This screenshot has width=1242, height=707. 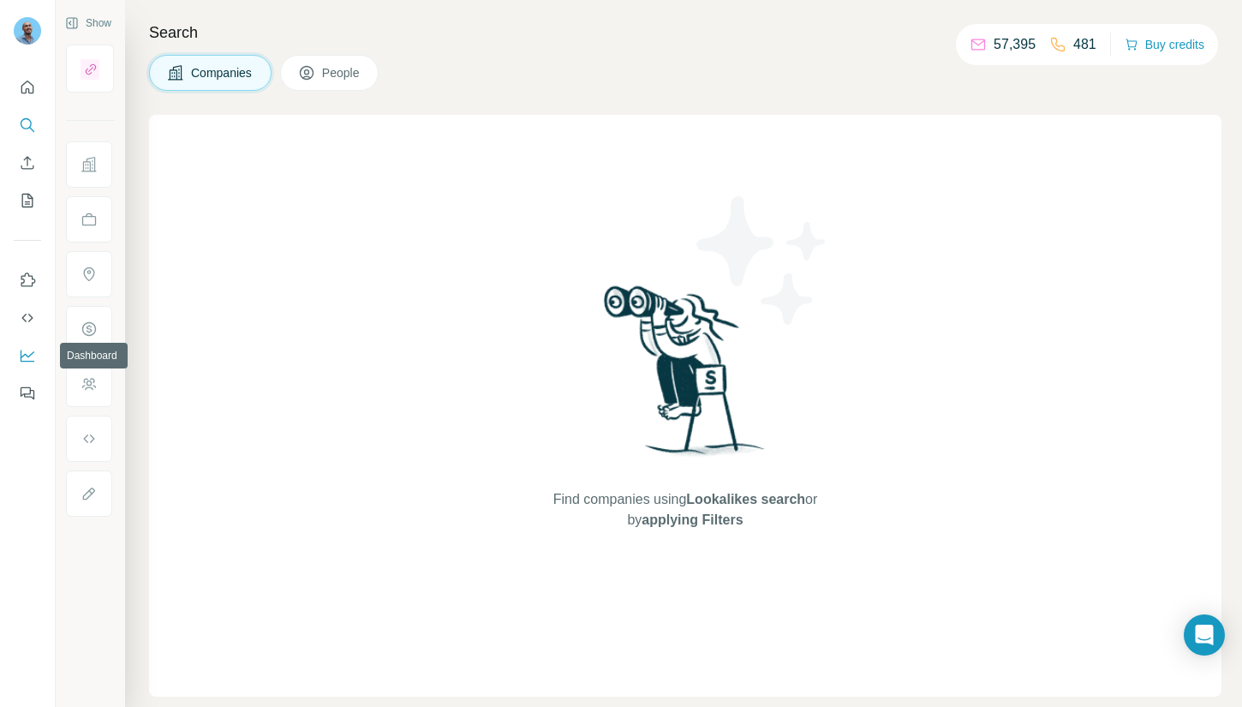 I want to click on span: People, so click(x=342, y=73).